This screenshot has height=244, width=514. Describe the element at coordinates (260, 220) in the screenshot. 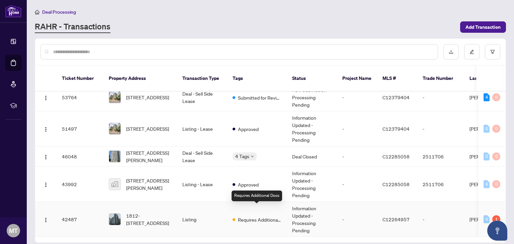

I see `span: Requires Additional Docs` at that location.